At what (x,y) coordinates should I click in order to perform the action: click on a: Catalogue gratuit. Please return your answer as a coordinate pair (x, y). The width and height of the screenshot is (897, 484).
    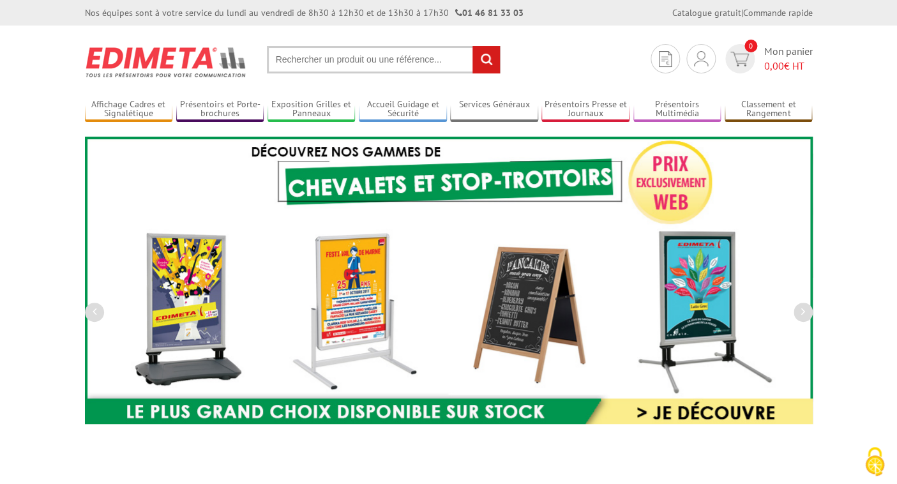
    Looking at the image, I should click on (707, 13).